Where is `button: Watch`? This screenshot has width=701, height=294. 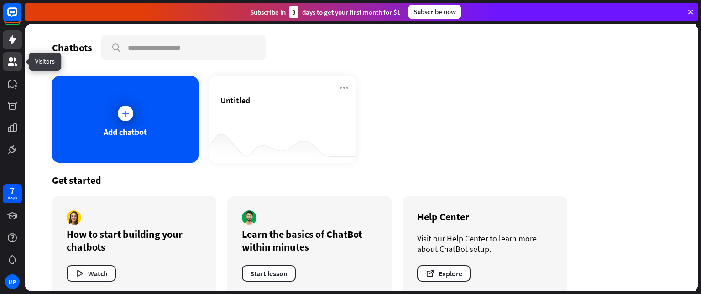 button: Watch is located at coordinates (91, 273).